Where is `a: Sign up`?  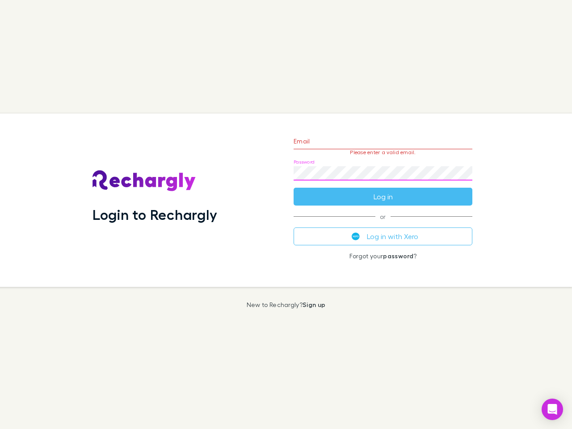
a: Sign up is located at coordinates (314, 304).